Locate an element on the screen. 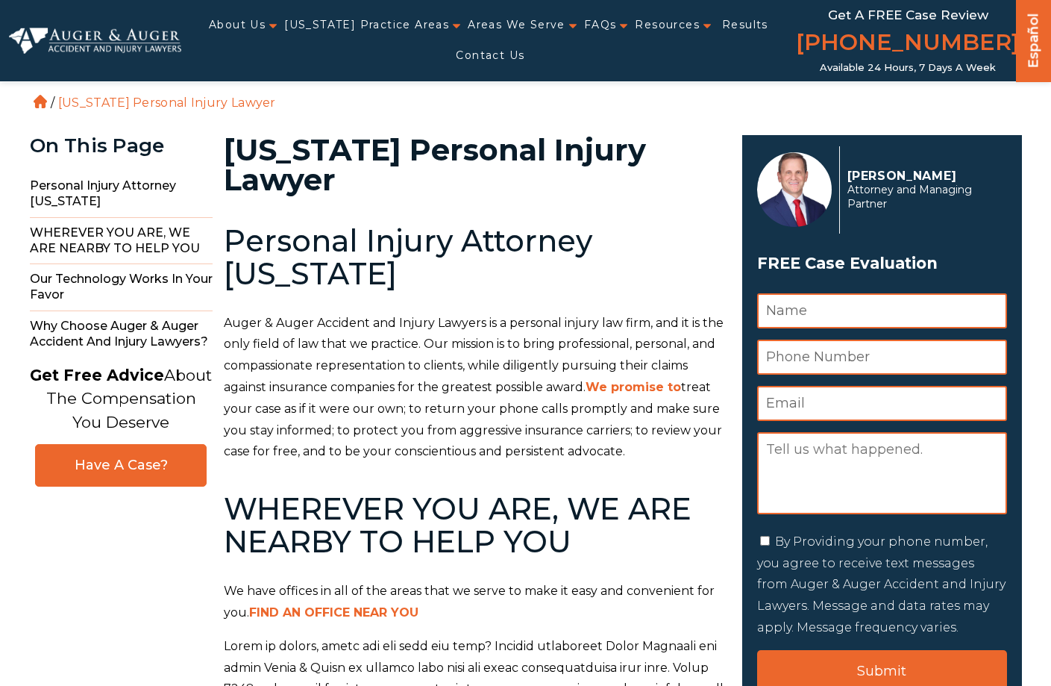 This screenshot has height=686, width=1051. a: Home is located at coordinates (40, 101).